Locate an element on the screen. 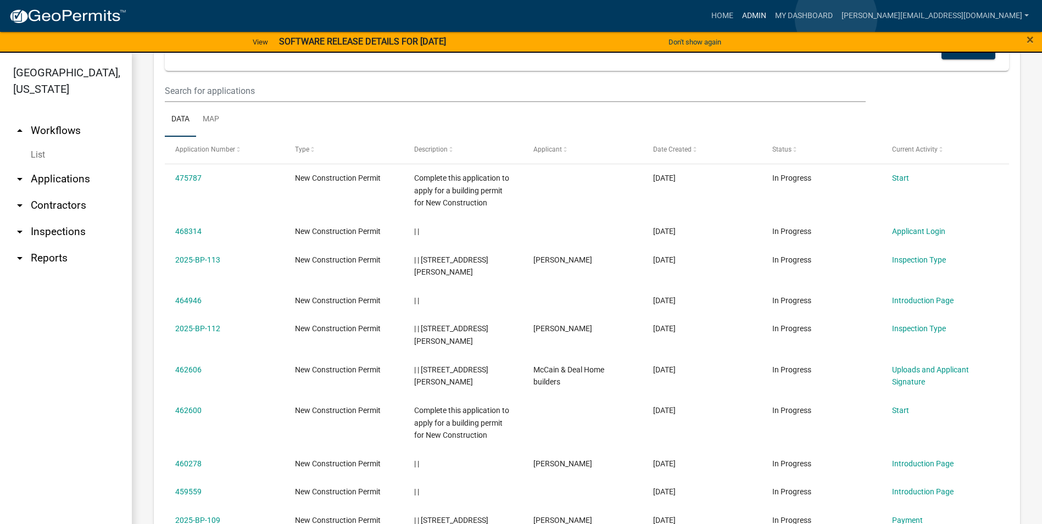 This screenshot has height=524, width=1042. a: Applicant Login is located at coordinates (918, 231).